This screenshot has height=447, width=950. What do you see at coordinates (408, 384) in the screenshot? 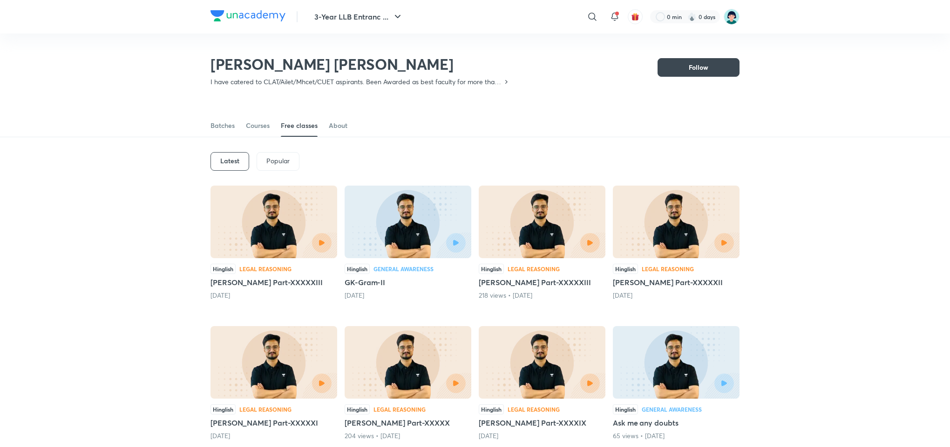
I see `div: Sangram Part-XXXXX` at bounding box center [408, 384].